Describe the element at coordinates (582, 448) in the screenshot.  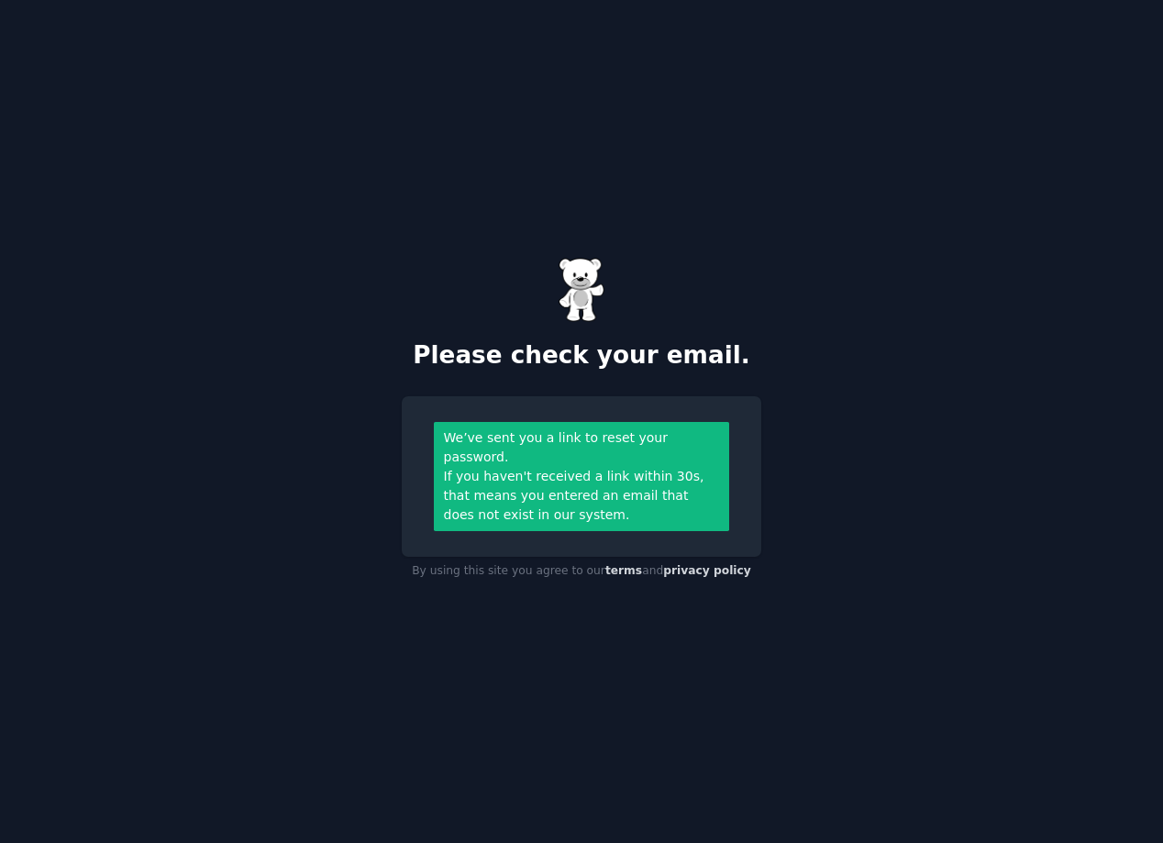
I see `div: We’ve sent you a link to reset your password.` at that location.